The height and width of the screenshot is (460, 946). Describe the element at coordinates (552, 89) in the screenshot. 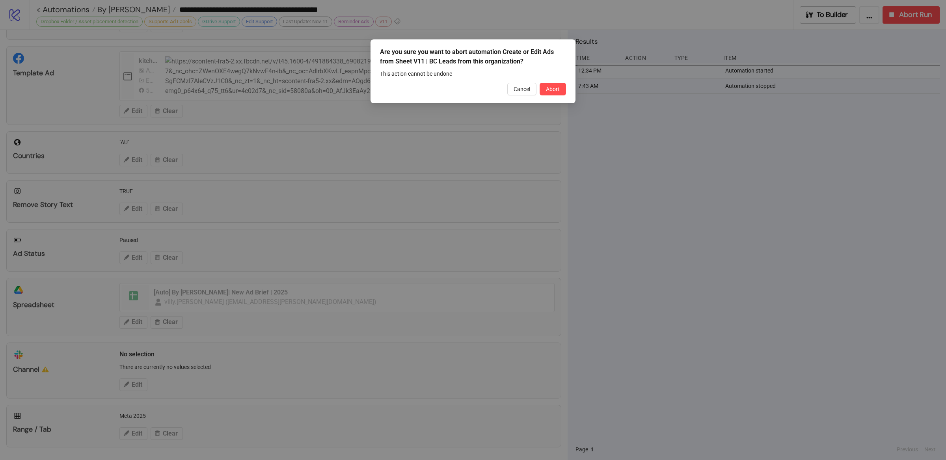

I see `button: Abort` at that location.